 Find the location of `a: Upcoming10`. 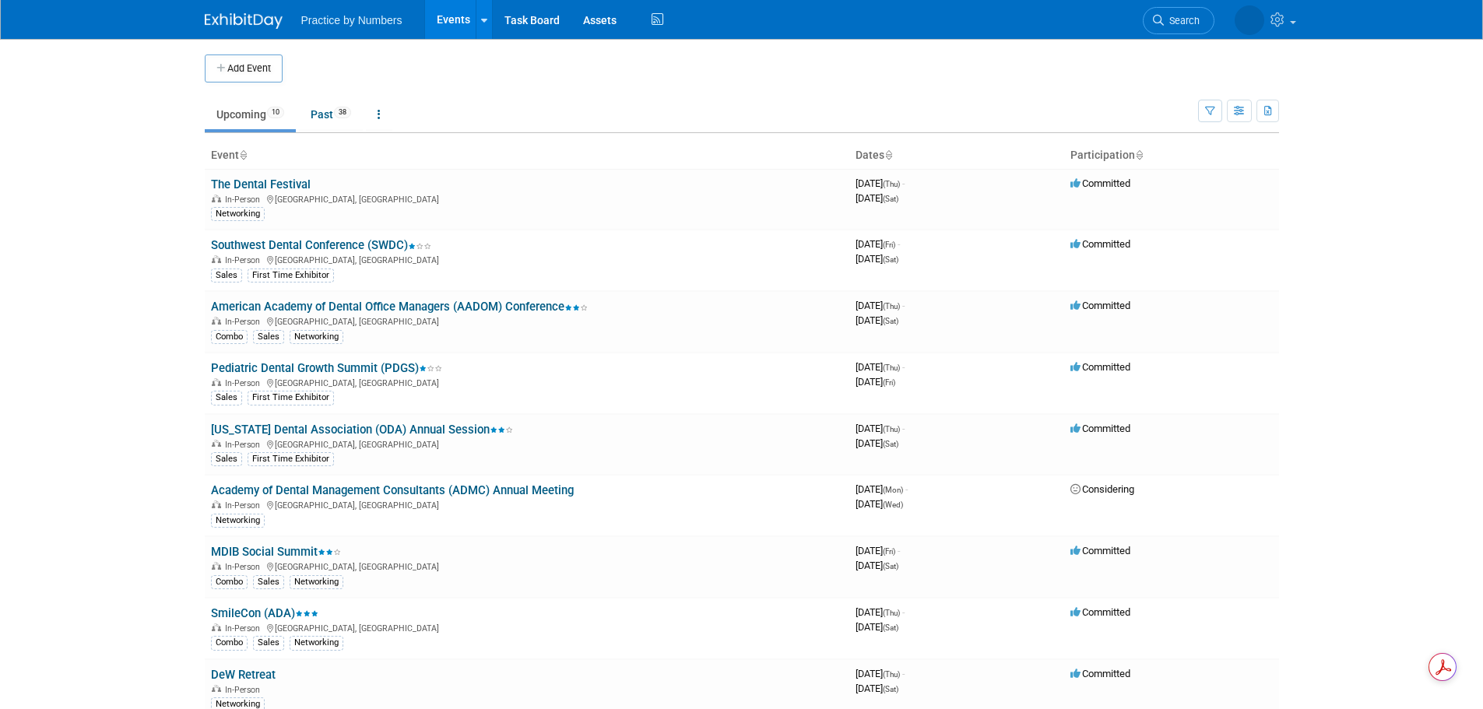

a: Upcoming10 is located at coordinates (250, 114).